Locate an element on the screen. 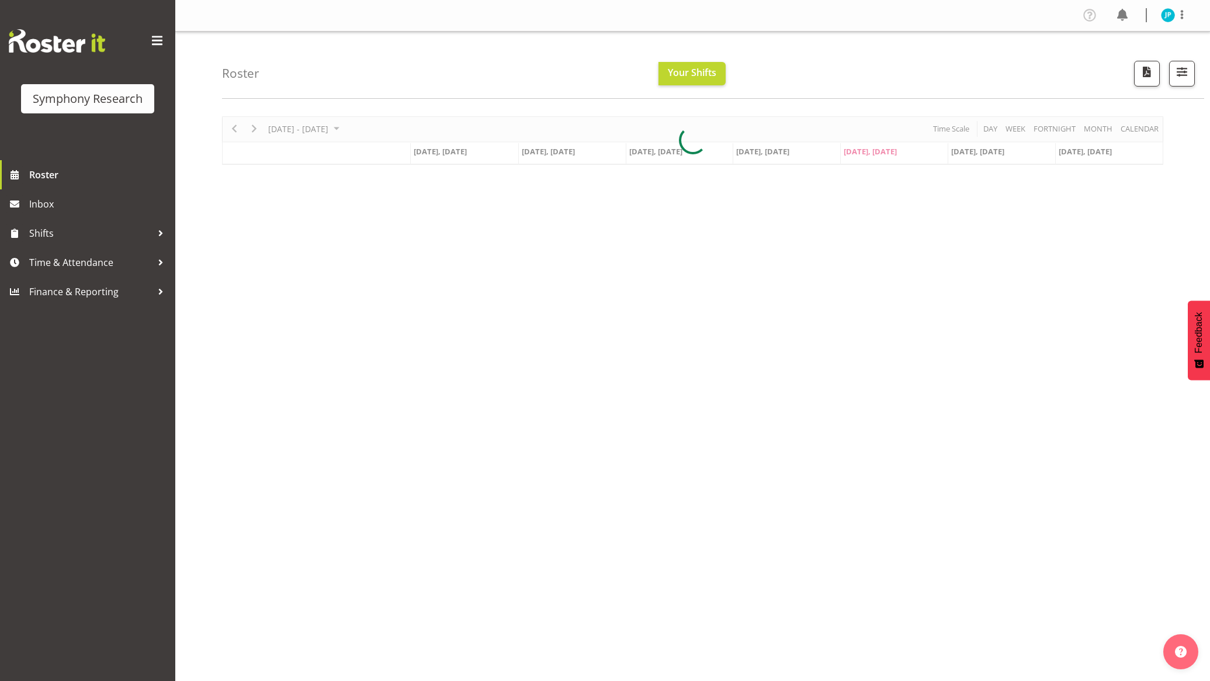 Image resolution: width=1210 pixels, height=681 pixels. img: help-xxl-2.png is located at coordinates (1181, 652).